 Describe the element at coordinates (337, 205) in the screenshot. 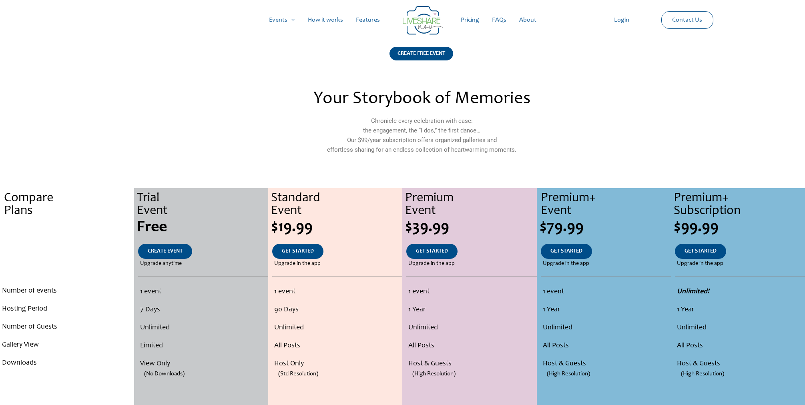

I see `div: Standard Event` at that location.